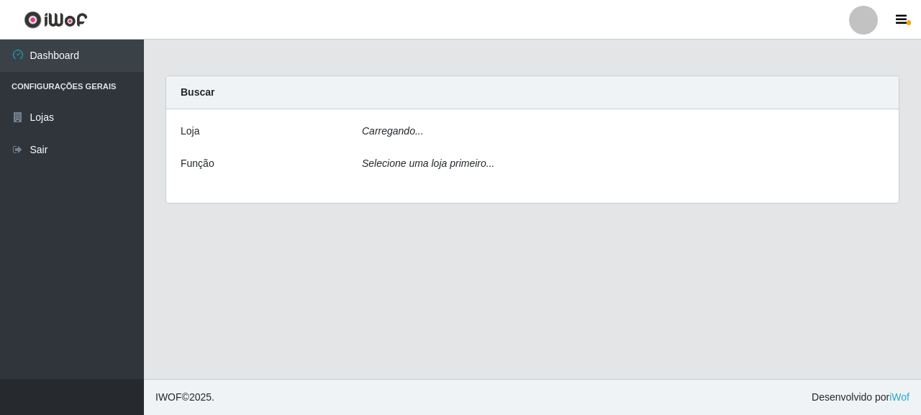  Describe the element at coordinates (185, 397) in the screenshot. I see `span: © 2025 .` at that location.